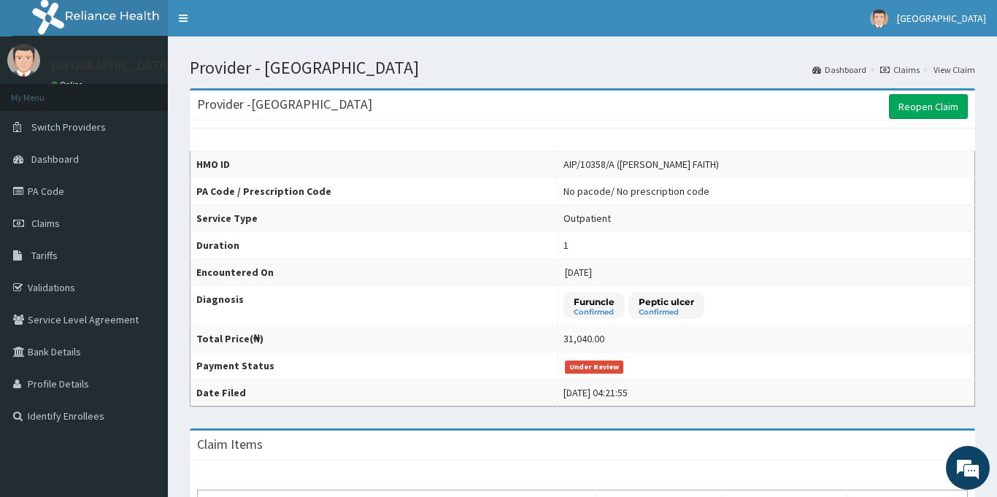 Image resolution: width=997 pixels, height=497 pixels. What do you see at coordinates (45, 255) in the screenshot?
I see `span: Tariffs` at bounding box center [45, 255].